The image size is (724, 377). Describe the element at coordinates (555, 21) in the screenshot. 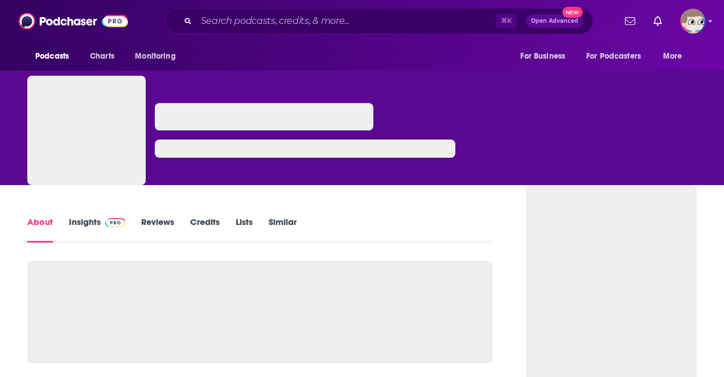

I see `span: Open Advanced` at that location.